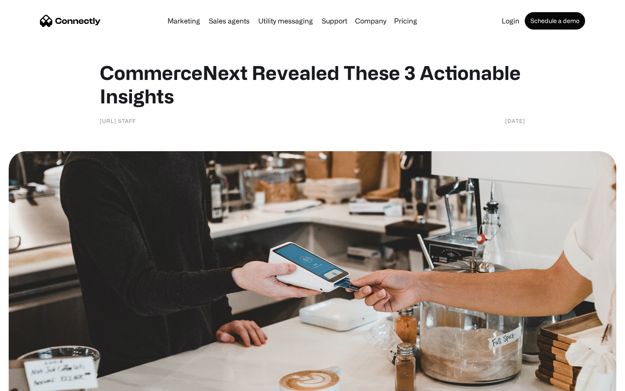 The width and height of the screenshot is (625, 391). I want to click on ul: Language list, so click(35, 381).